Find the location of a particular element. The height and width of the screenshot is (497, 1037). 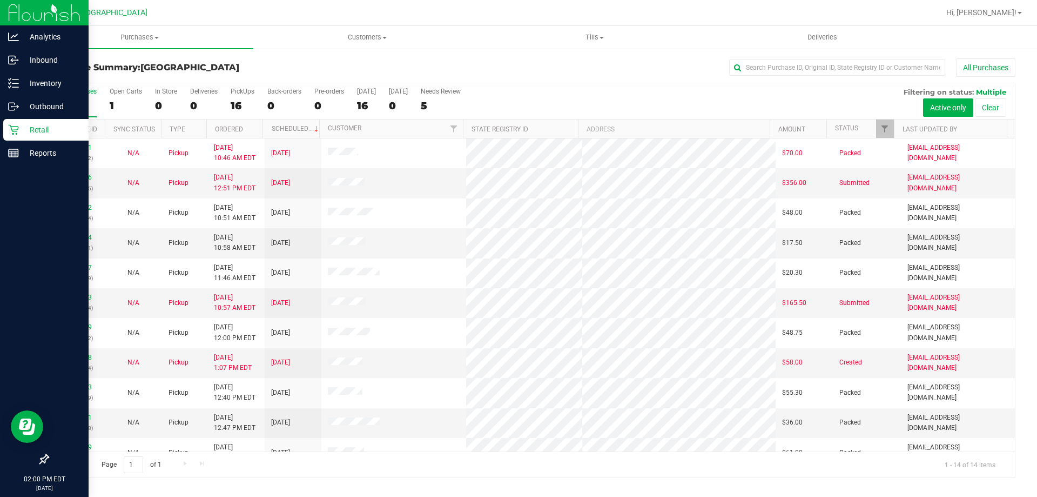

span: $55.30 is located at coordinates (793, 392).